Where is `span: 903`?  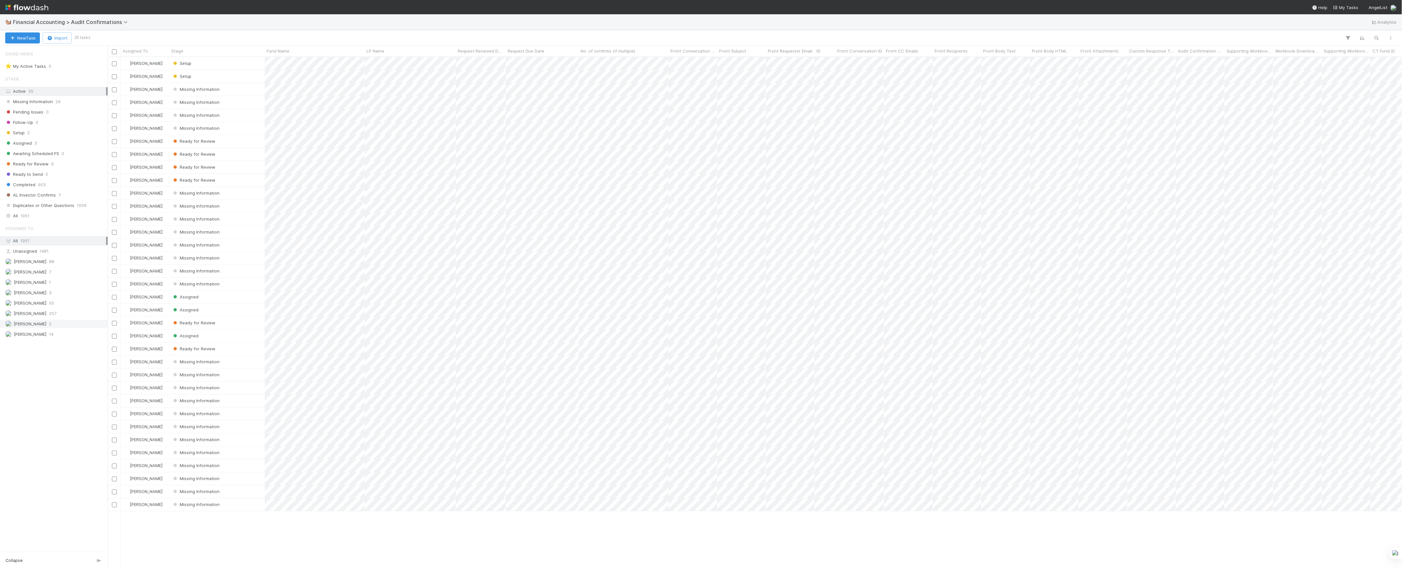
span: 903 is located at coordinates (42, 185).